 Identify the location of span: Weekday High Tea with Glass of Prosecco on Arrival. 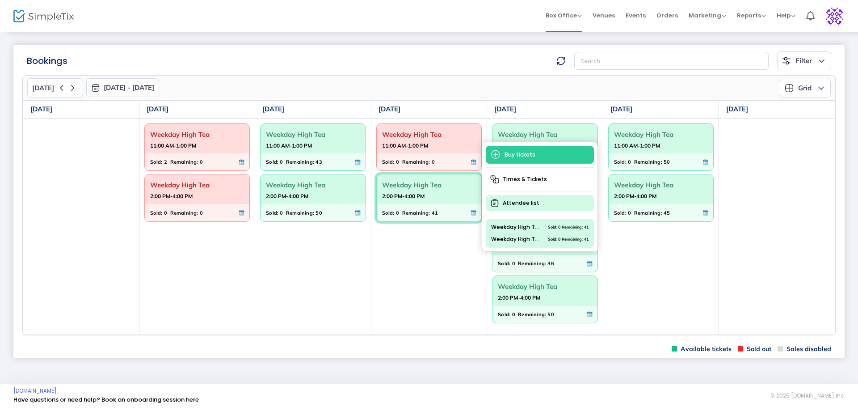
(516, 239).